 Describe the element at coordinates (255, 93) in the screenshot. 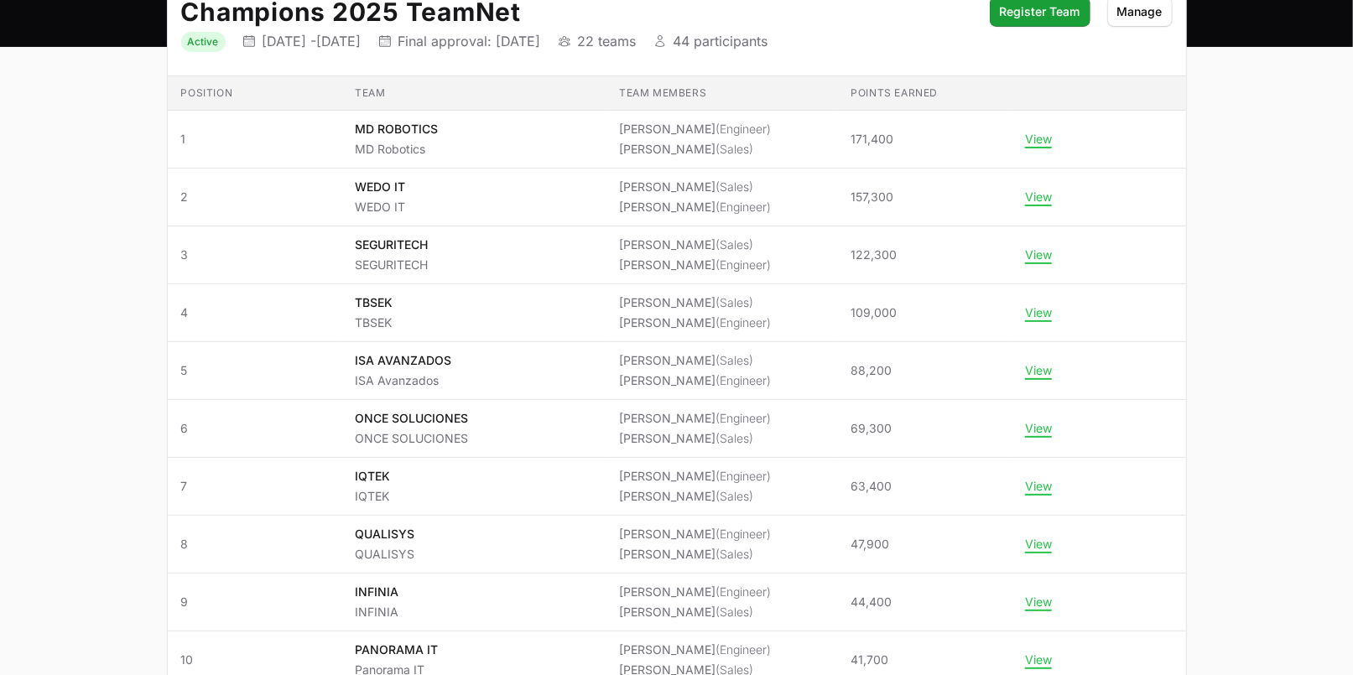

I see `th: Position` at that location.